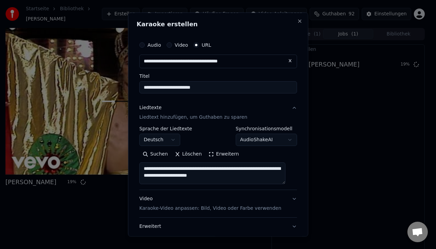 The width and height of the screenshot is (436, 249). I want to click on button: LiedtexteLiedtext hinzufügen, um Guthaben zu sparen, so click(218, 112).